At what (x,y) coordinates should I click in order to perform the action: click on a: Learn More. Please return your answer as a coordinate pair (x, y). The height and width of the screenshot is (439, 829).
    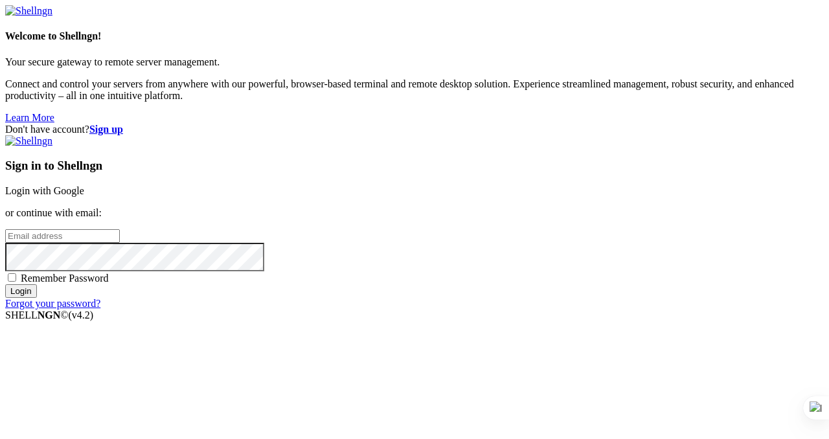
    Looking at the image, I should click on (30, 117).